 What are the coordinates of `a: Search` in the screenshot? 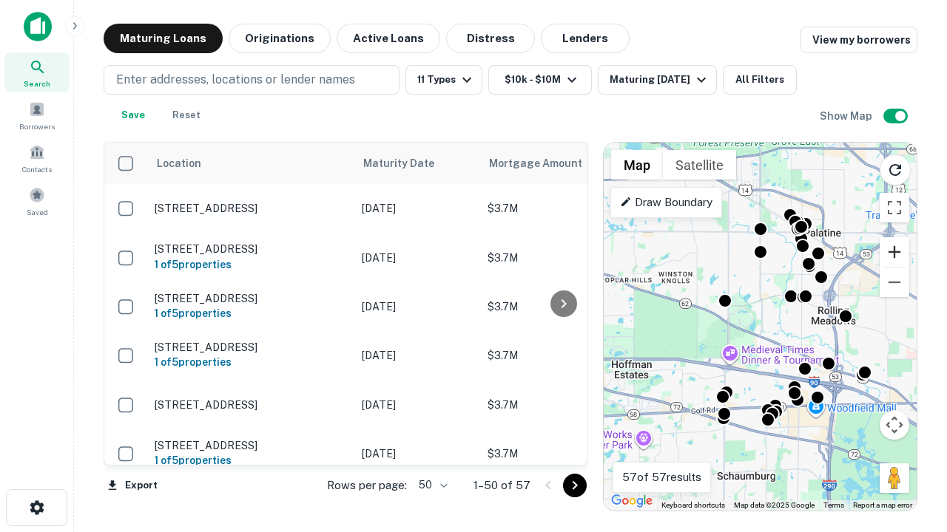 It's located at (37, 72).